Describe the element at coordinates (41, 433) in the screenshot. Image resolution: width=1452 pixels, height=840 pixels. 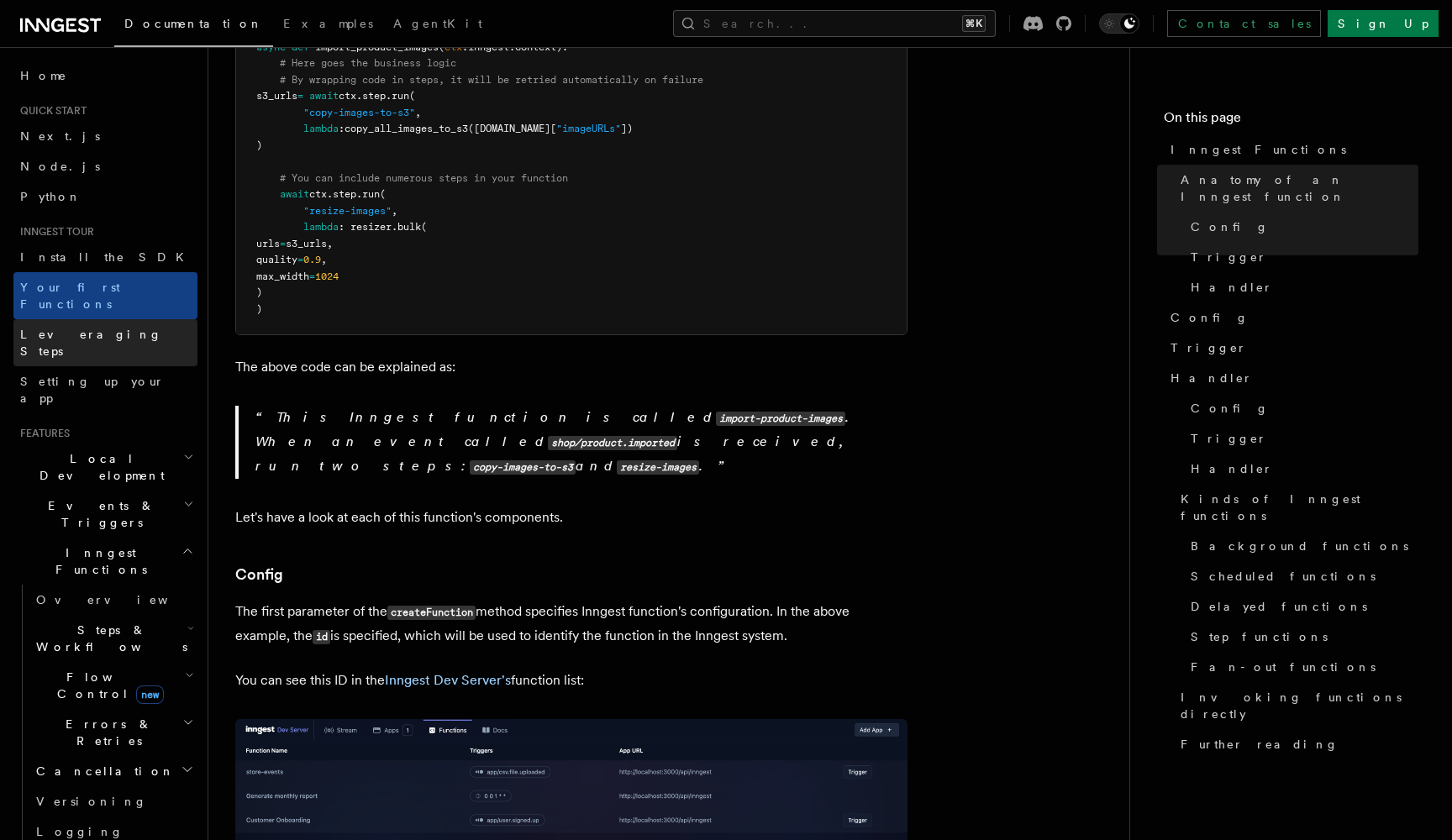
I see `span: Features` at that location.